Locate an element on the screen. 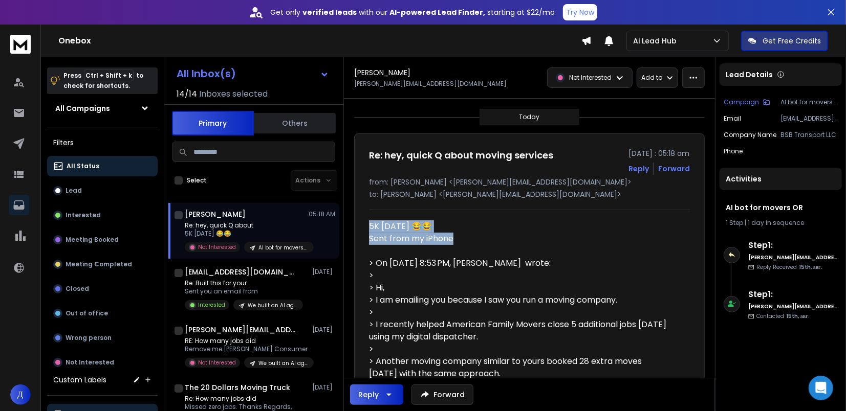  button: Get Free Credits is located at coordinates (784, 41).